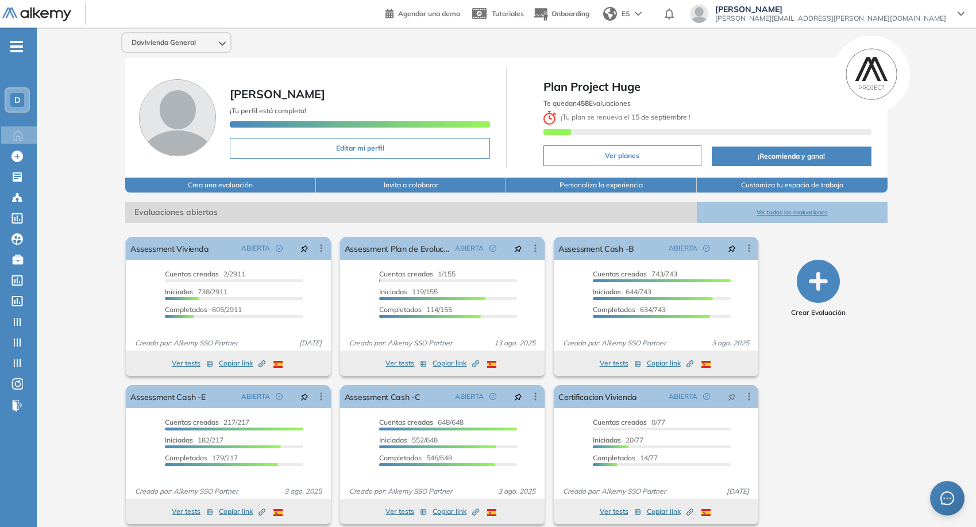 Image resolution: width=976 pixels, height=527 pixels. I want to click on a: Assessment Vivienda, so click(169, 248).